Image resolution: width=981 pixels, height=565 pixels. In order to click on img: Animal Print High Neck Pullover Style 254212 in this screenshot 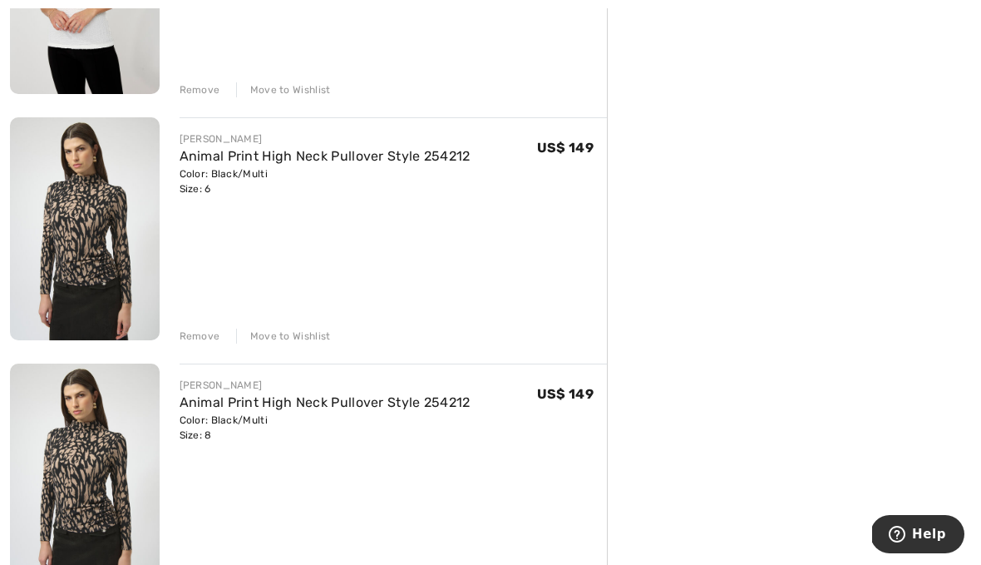, I will do `click(85, 229)`.